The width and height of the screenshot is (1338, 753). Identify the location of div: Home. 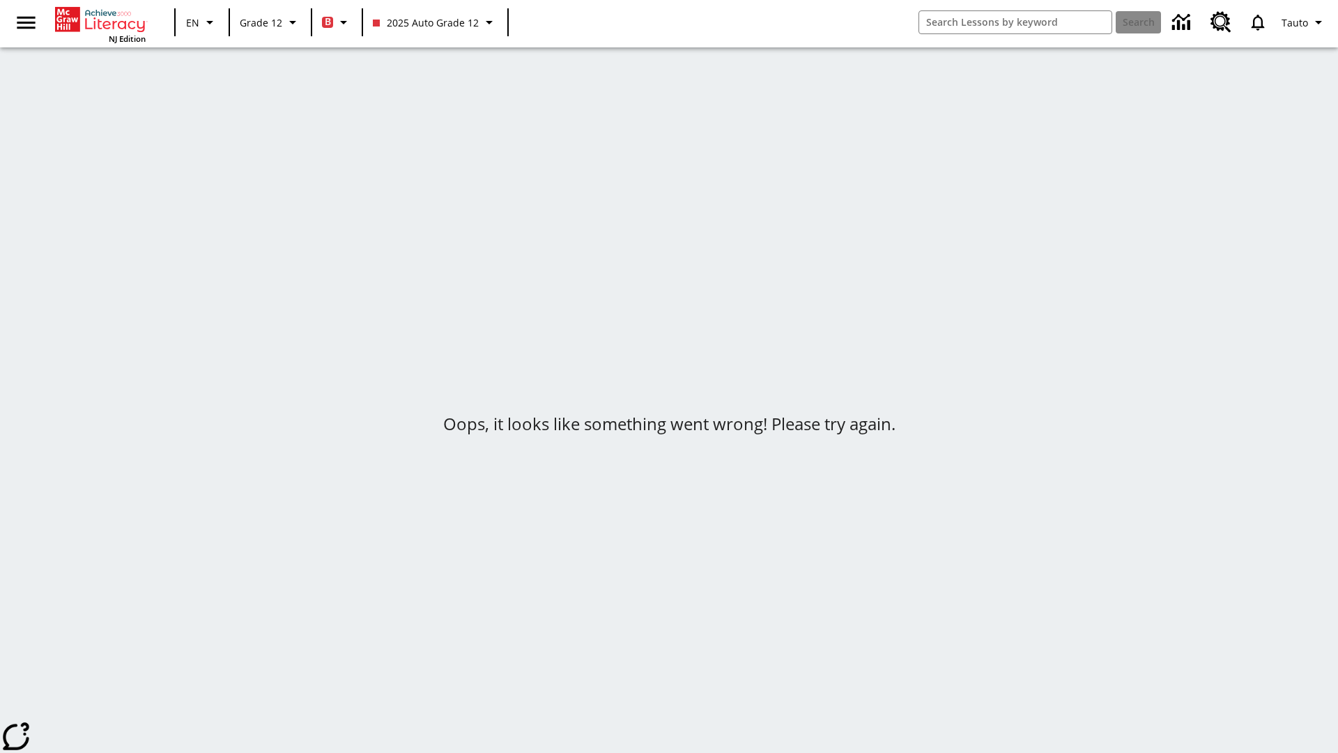
(100, 24).